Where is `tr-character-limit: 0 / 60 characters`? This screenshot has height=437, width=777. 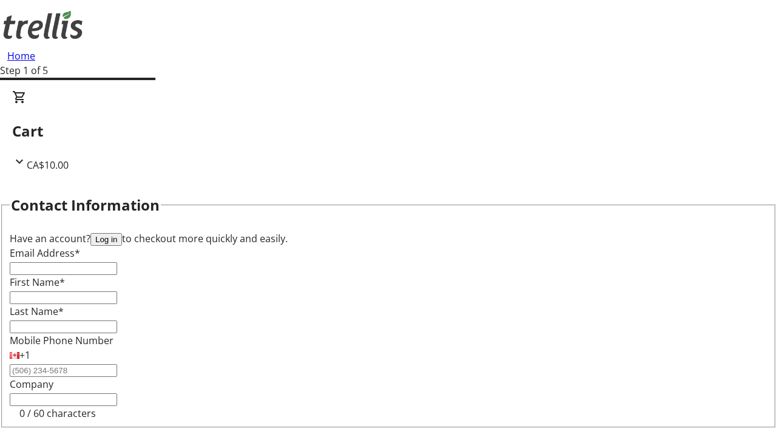 tr-character-limit: 0 / 60 characters is located at coordinates (58, 413).